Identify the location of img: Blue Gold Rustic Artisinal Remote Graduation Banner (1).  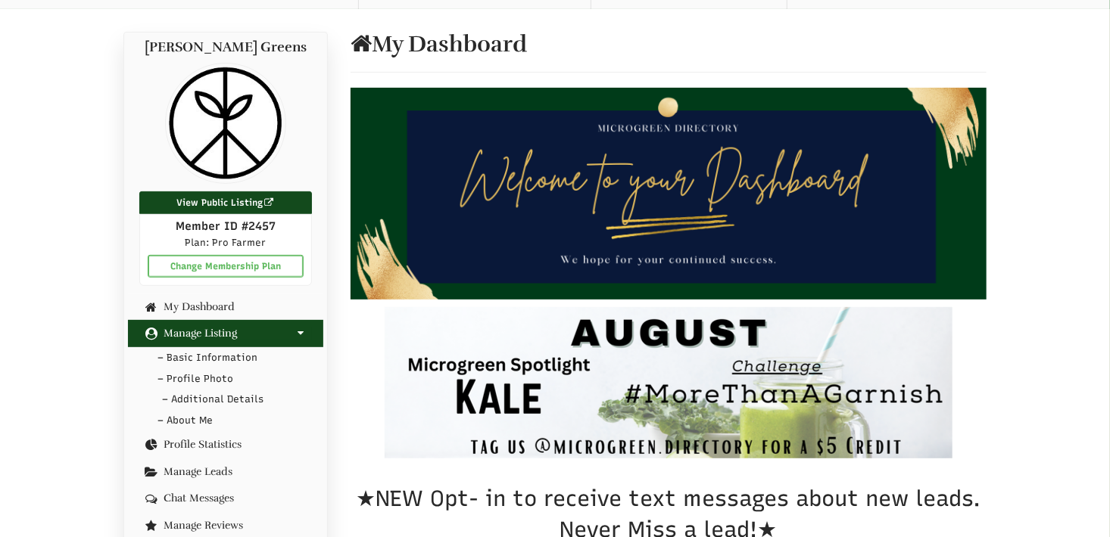
(668, 194).